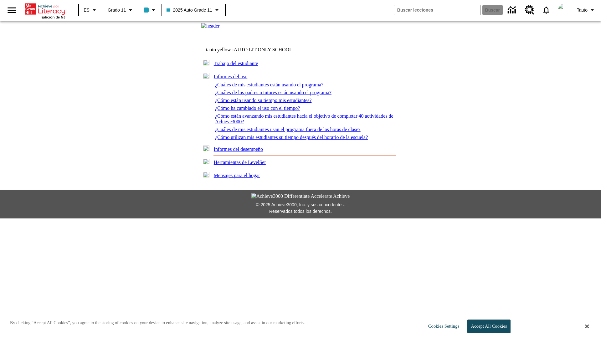  What do you see at coordinates (437, 10) in the screenshot?
I see `input: Buscar campo` at bounding box center [437, 10].